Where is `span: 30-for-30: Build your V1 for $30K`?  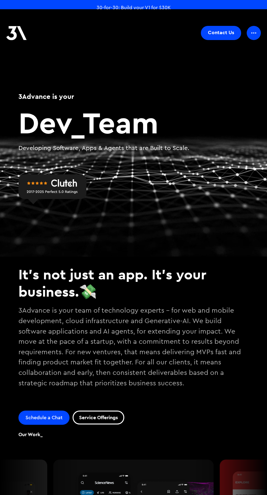
span: 30-for-30: Build your V1 for $30K is located at coordinates (134, 8).